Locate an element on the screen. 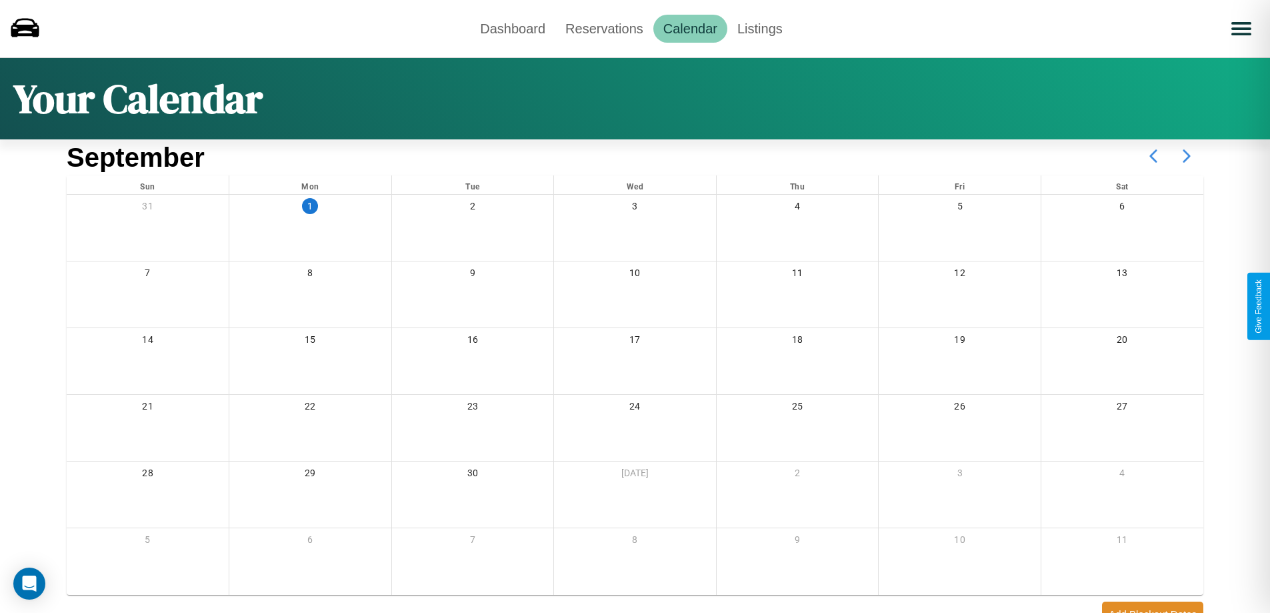 Image resolution: width=1270 pixels, height=613 pixels. div: Tue is located at coordinates (473, 185).